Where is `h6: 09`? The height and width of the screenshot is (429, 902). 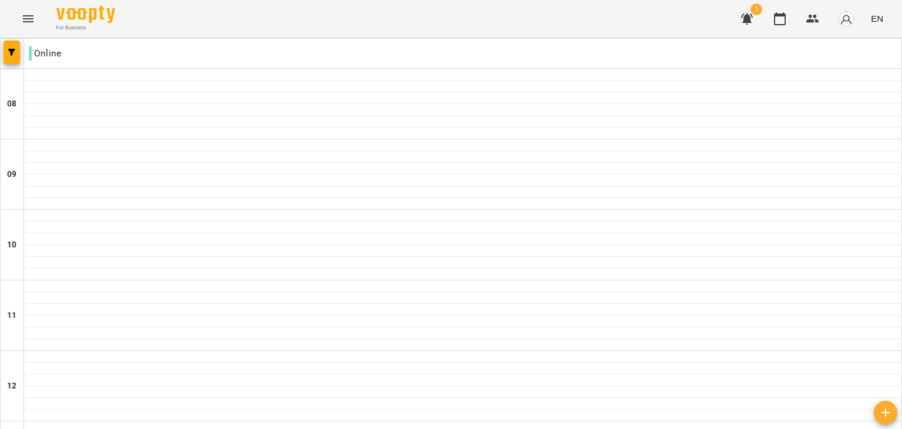 h6: 09 is located at coordinates (12, 174).